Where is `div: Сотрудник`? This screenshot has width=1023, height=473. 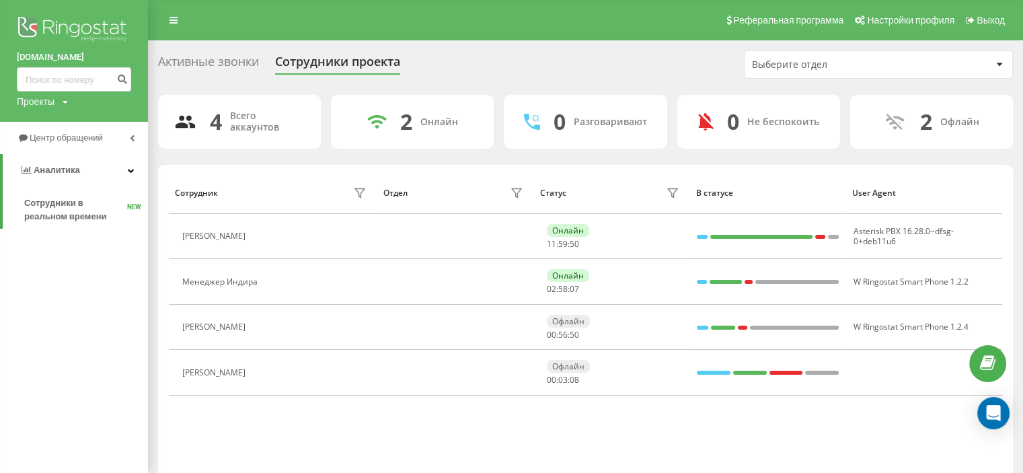
div: Сотрудник is located at coordinates (196, 193).